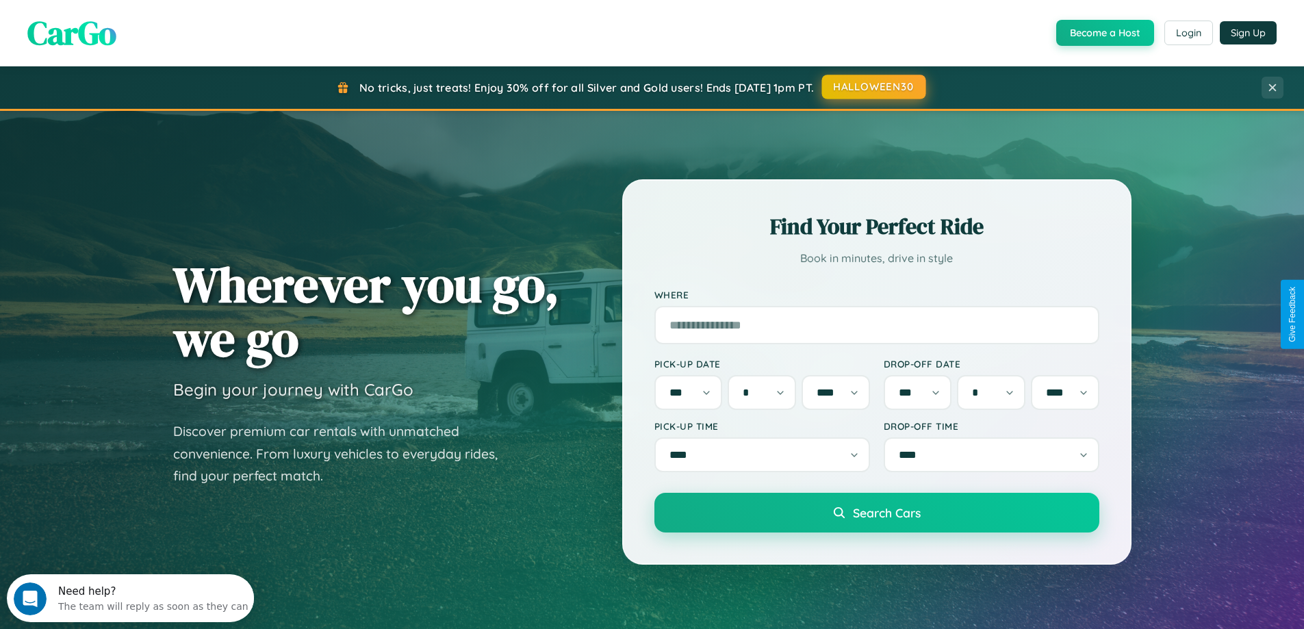 The image size is (1304, 629). What do you see at coordinates (130, 24) in the screenshot?
I see `div: Open Intercom Messenger` at bounding box center [130, 24].